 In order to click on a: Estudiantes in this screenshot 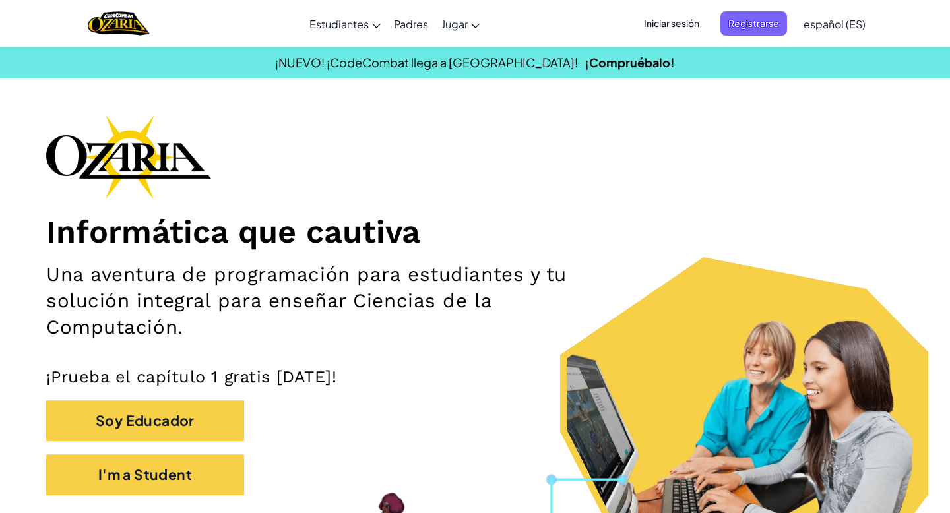, I will do `click(345, 24)`.